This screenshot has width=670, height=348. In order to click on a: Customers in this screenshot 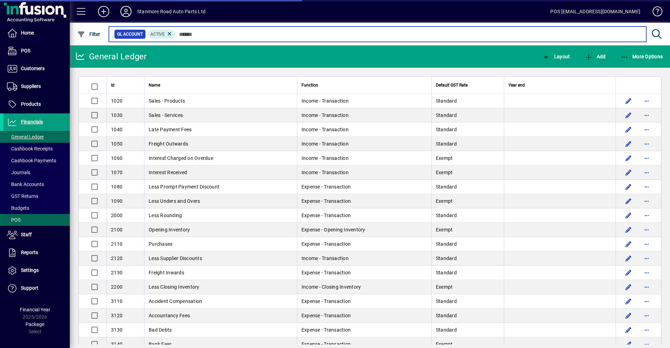, I will do `click(37, 69)`.